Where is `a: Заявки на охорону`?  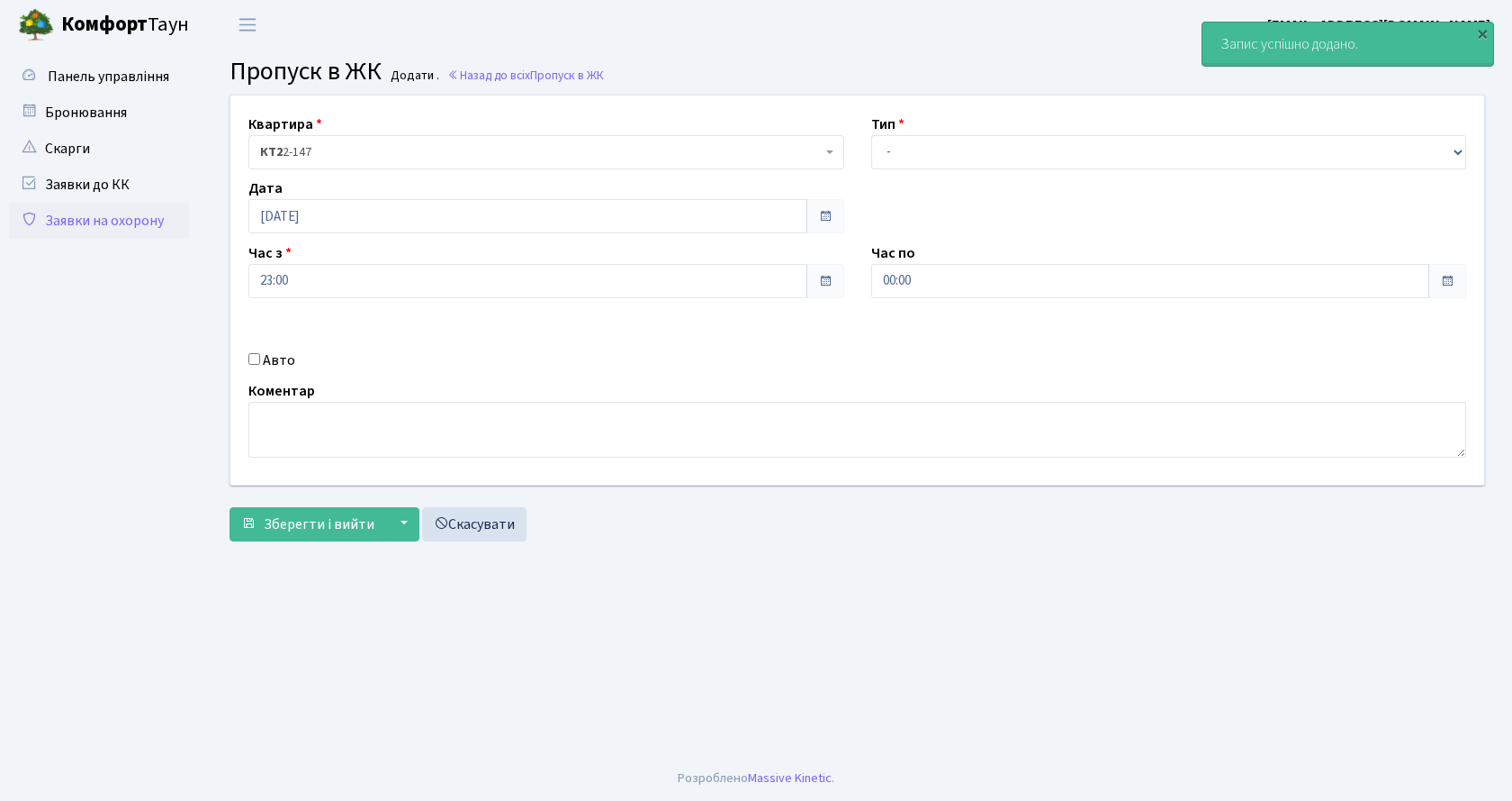
a: Заявки на охорону is located at coordinates (99, 221).